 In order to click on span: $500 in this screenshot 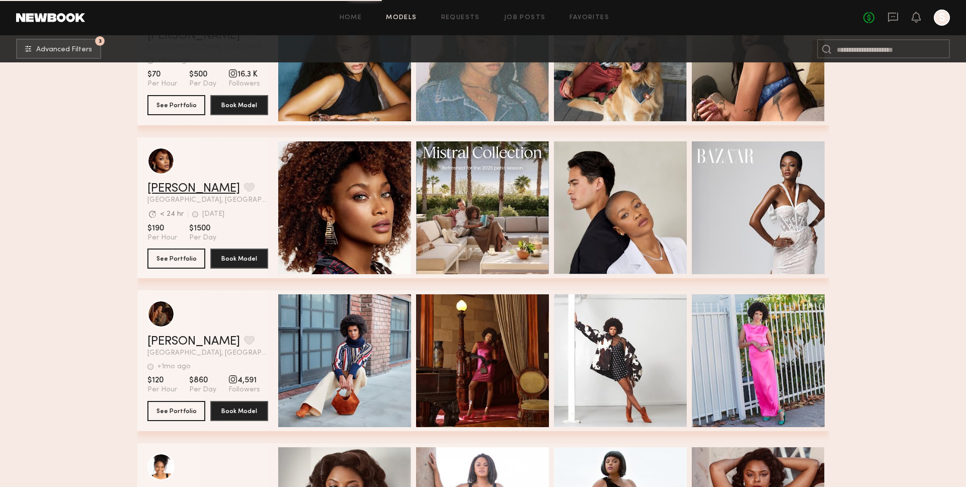, I will do `click(203, 74)`.